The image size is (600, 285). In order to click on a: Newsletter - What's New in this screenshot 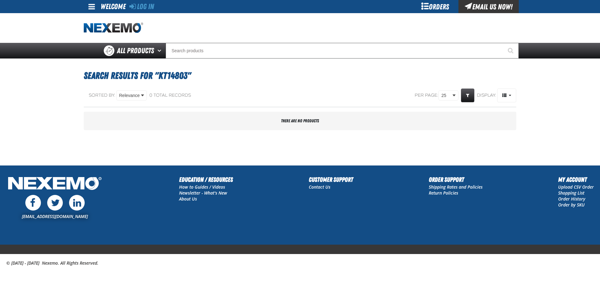, I will do `click(203, 193)`.